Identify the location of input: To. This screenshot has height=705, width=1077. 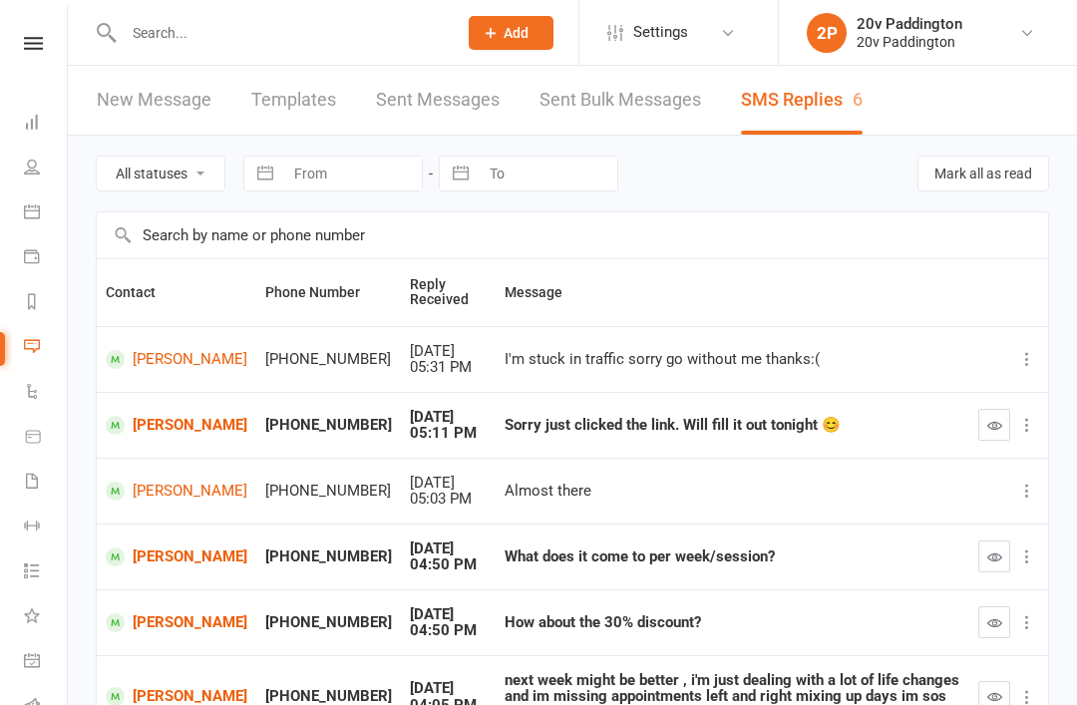
(547, 173).